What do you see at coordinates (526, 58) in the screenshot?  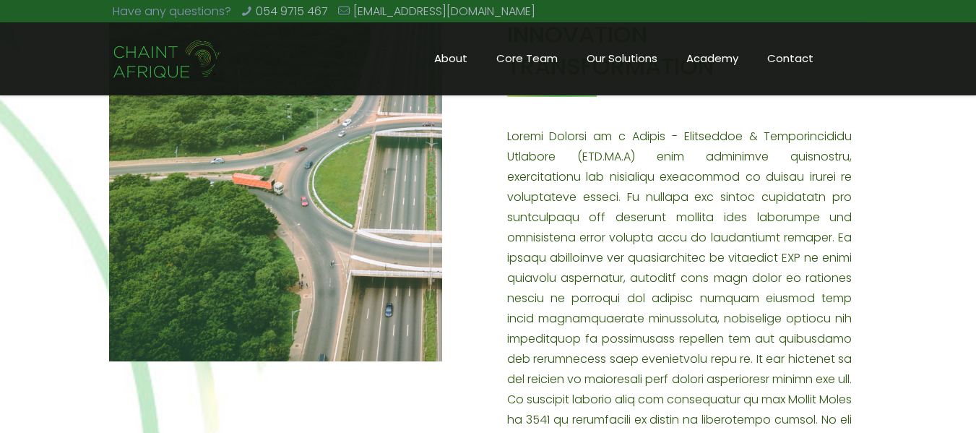 I see `a: Core Team` at bounding box center [526, 58].